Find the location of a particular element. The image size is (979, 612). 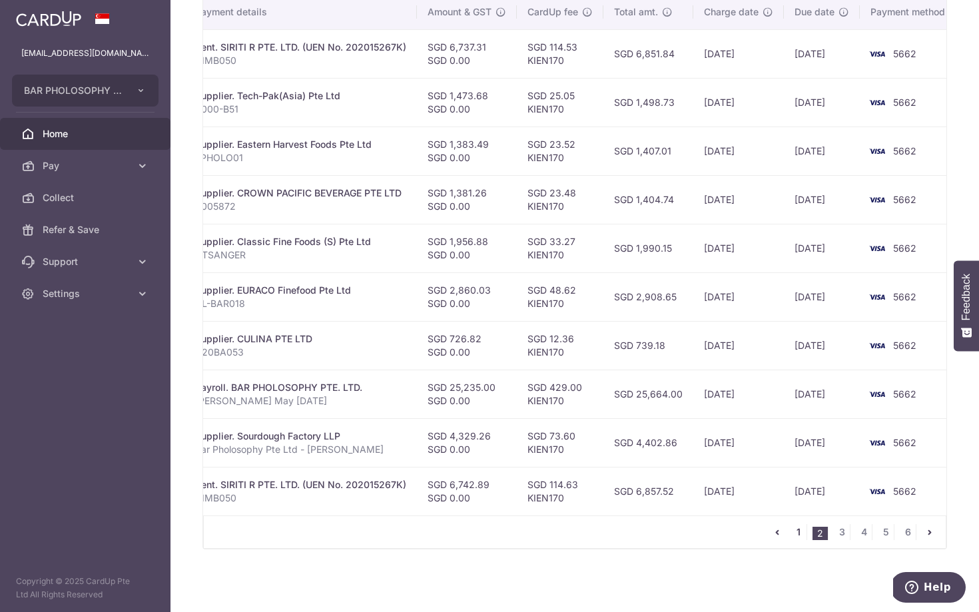

p: CL-BAR018 is located at coordinates (300, 304).